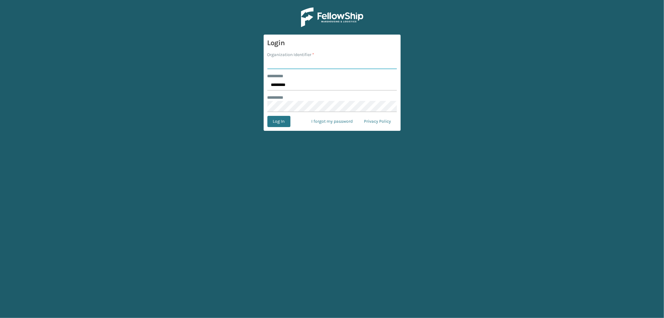  What do you see at coordinates (332, 43) in the screenshot?
I see `h3: Login` at bounding box center [332, 43].